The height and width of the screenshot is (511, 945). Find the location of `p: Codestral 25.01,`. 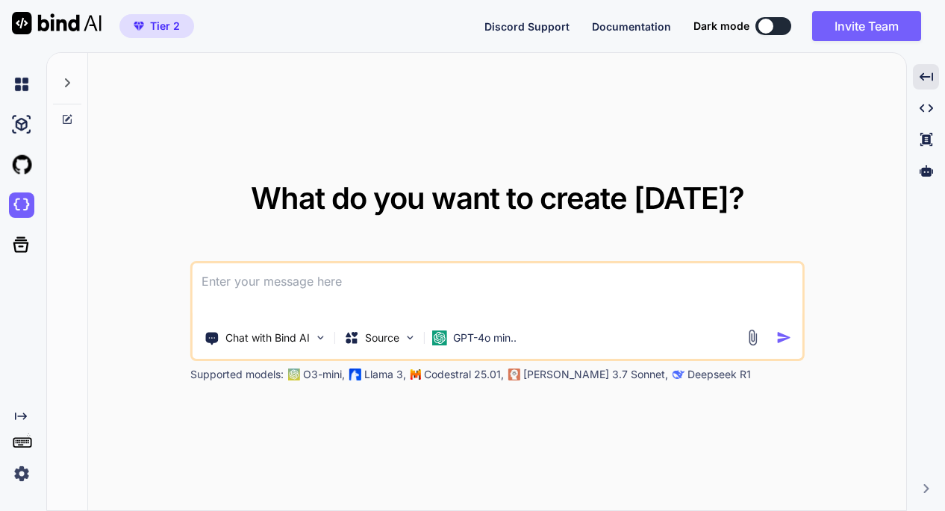

p: Codestral 25.01, is located at coordinates (463, 375).